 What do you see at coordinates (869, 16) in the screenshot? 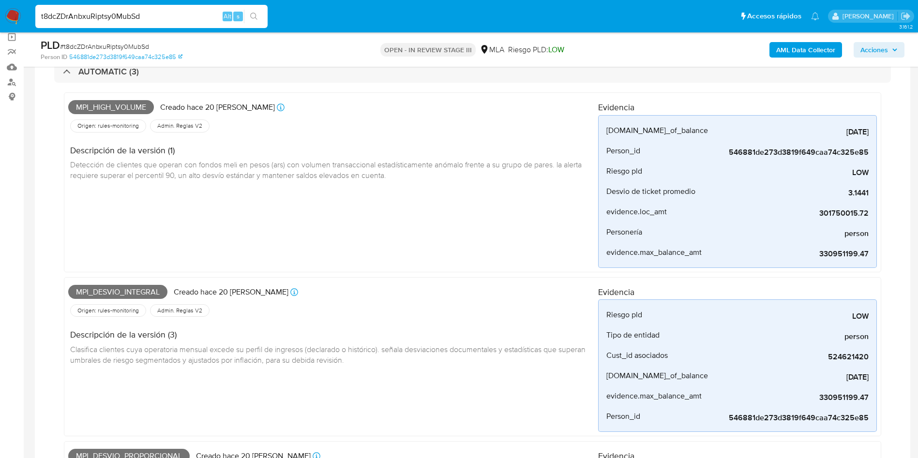
I see `p: mariaeugenia.sanchez@mercadolibre.com` at bounding box center [869, 16].